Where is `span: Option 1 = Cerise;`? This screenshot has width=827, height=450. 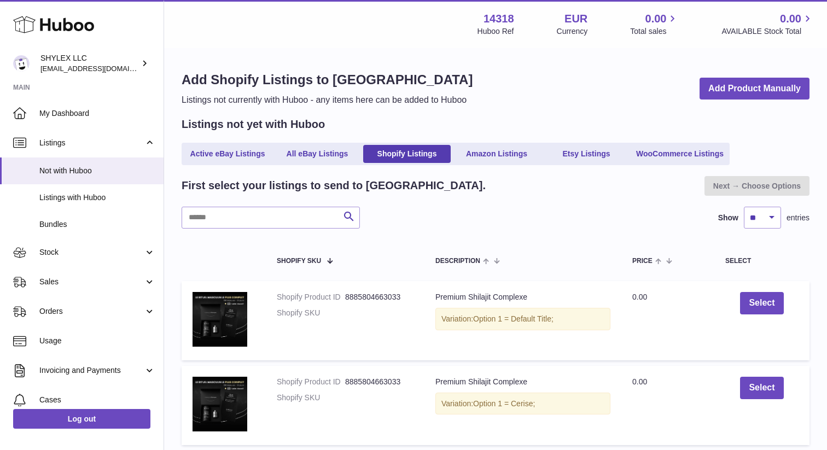
span: Option 1 = Cerise; is located at coordinates (504, 404).